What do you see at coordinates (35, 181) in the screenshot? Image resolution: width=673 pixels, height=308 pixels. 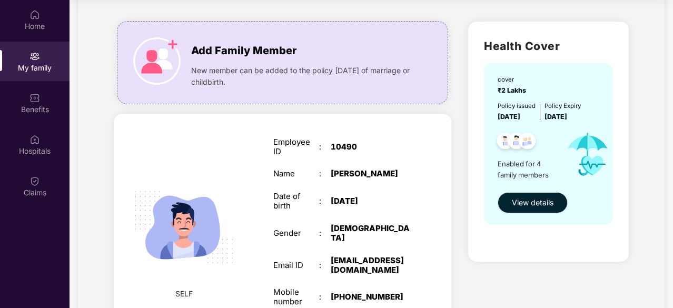 I see `img: svg+xml;base64,PHN2ZyBpZD0iQ2xhaW0iIHhtbG5zPSJodHRwOi8vd3d3LnczLm9yZy8yMDAwL3N2ZyIgd2lkdGg9IjIwIi...` at bounding box center [35, 181].